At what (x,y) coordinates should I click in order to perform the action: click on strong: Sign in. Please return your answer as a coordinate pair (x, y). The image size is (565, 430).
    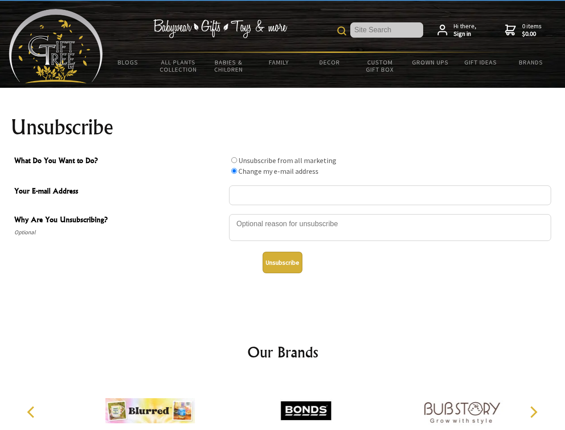
    Looking at the image, I should click on (465, 34).